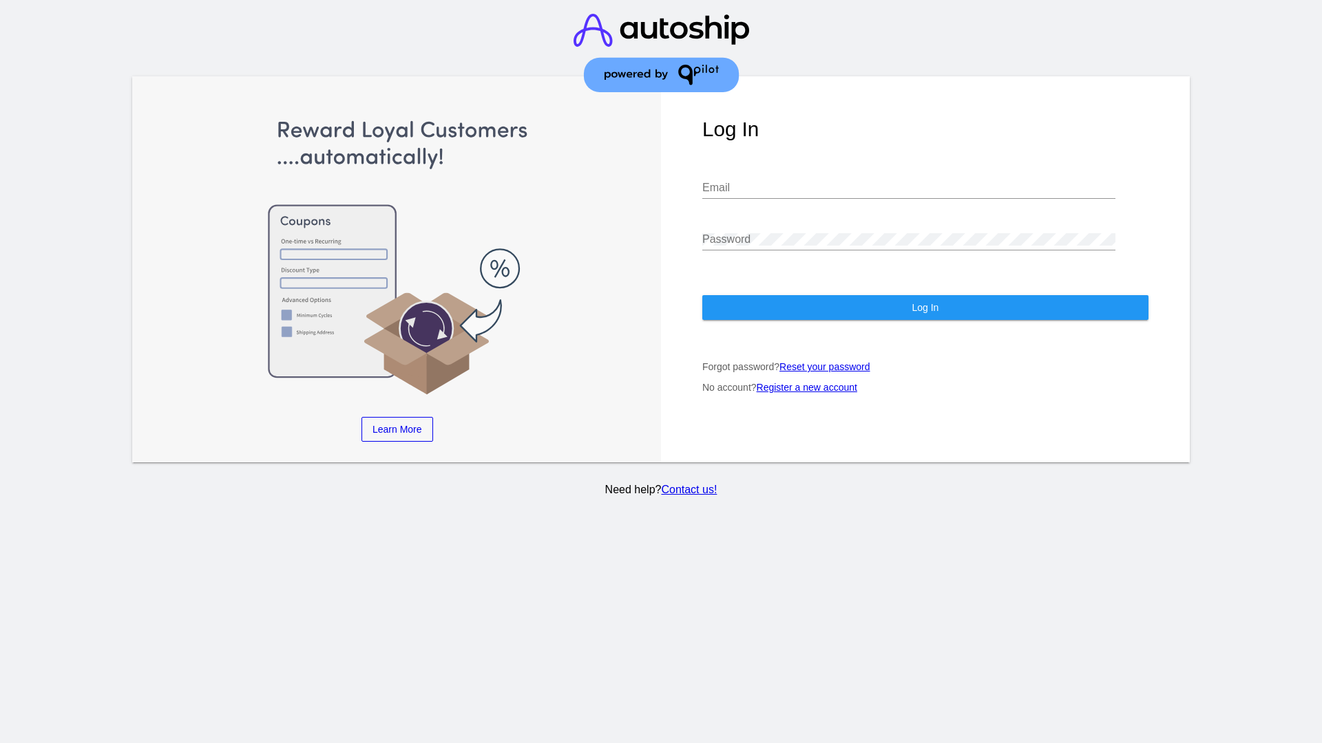 This screenshot has height=743, width=1322. What do you see at coordinates (661, 490) in the screenshot?
I see `p: Need help?` at bounding box center [661, 490].